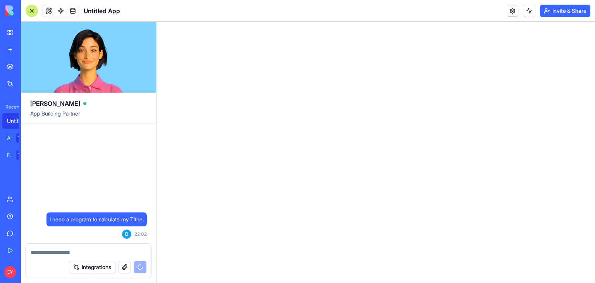 This screenshot has height=283, width=595. What do you see at coordinates (88, 117) in the screenshot?
I see `span: App Building Partner` at bounding box center [88, 117].